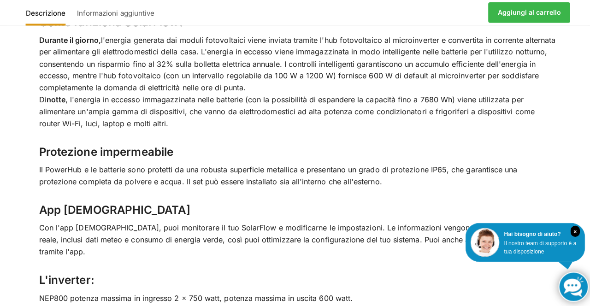 The image size is (590, 306). What do you see at coordinates (527, 232) in the screenshot?
I see `font: Hai bisogno di aiuto?` at bounding box center [527, 232].